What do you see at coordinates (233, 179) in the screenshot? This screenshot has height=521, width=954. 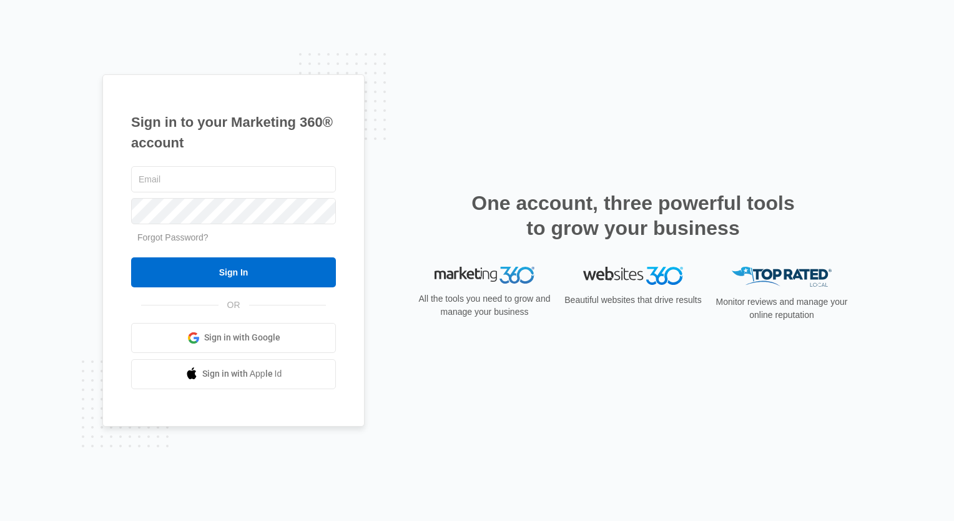 I see `input: Email` at bounding box center [233, 179].